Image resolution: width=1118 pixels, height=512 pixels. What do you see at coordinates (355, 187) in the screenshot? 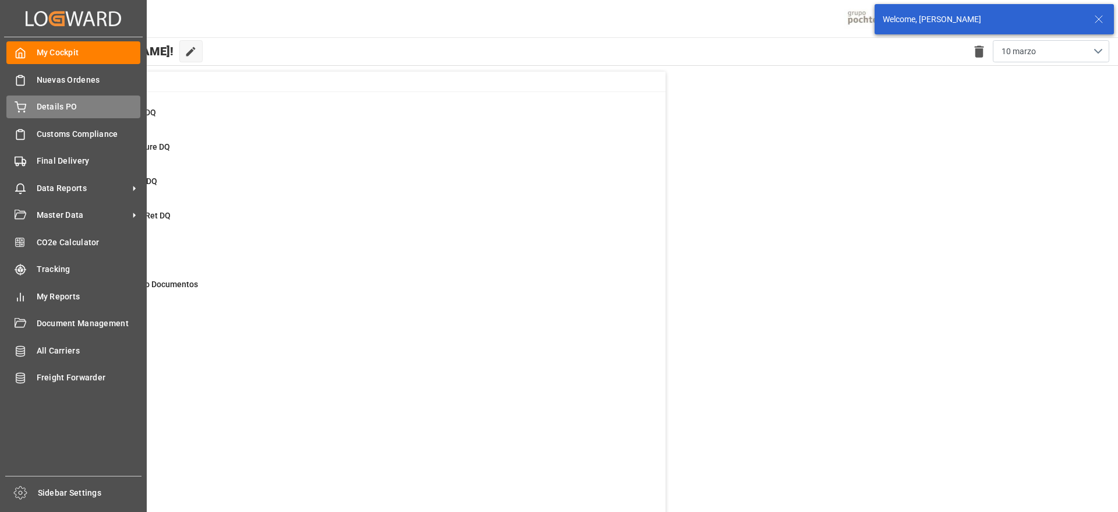
I see `a: 3Missing Arrival DQDetails PO` at bounding box center [355, 187].